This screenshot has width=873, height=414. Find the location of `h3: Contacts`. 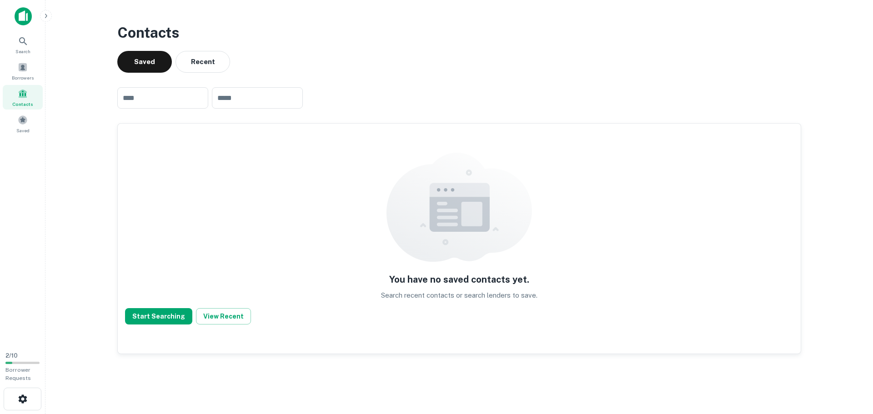

h3: Contacts is located at coordinates (459, 33).